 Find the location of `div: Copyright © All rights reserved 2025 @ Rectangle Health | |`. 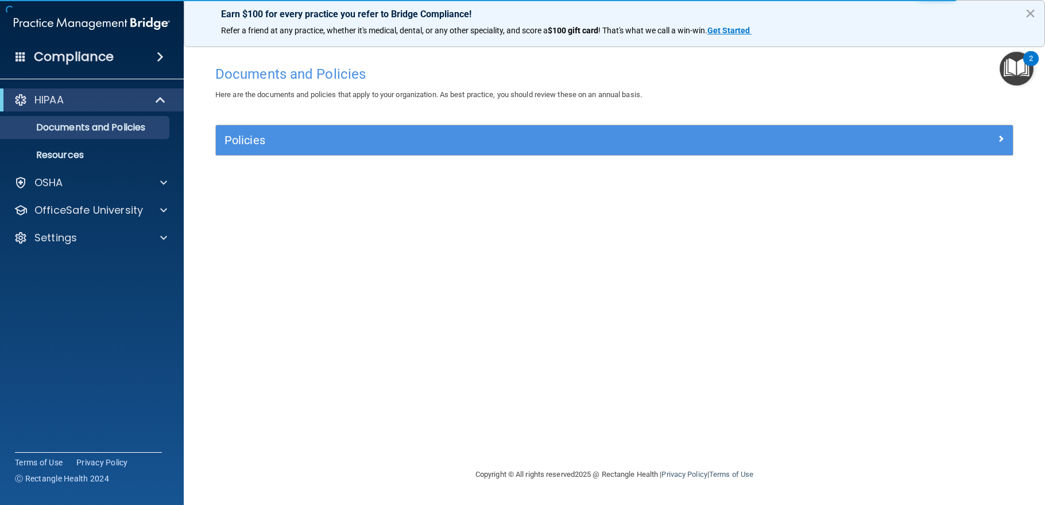

div: Copyright © All rights reserved 2025 @ Rectangle Health | | is located at coordinates (614, 474).